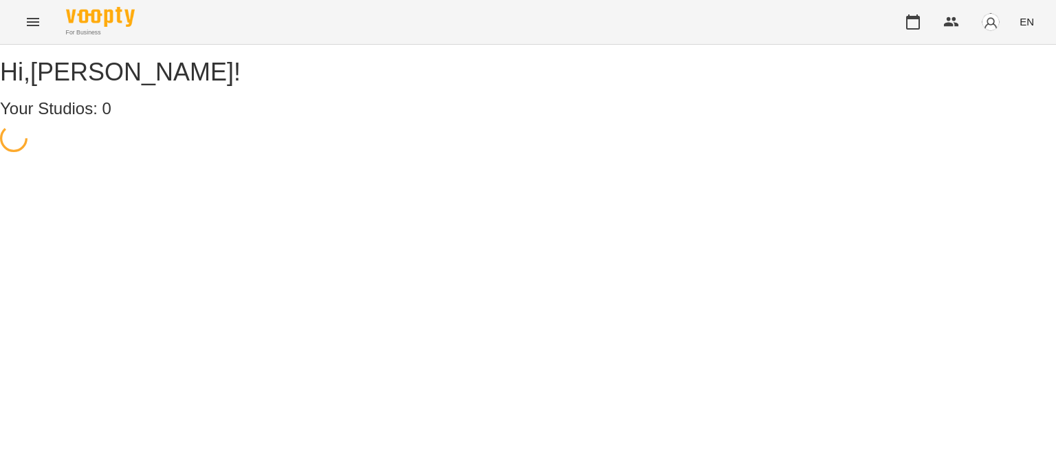 This screenshot has height=472, width=1056. What do you see at coordinates (100, 32) in the screenshot?
I see `span: For Business` at bounding box center [100, 32].